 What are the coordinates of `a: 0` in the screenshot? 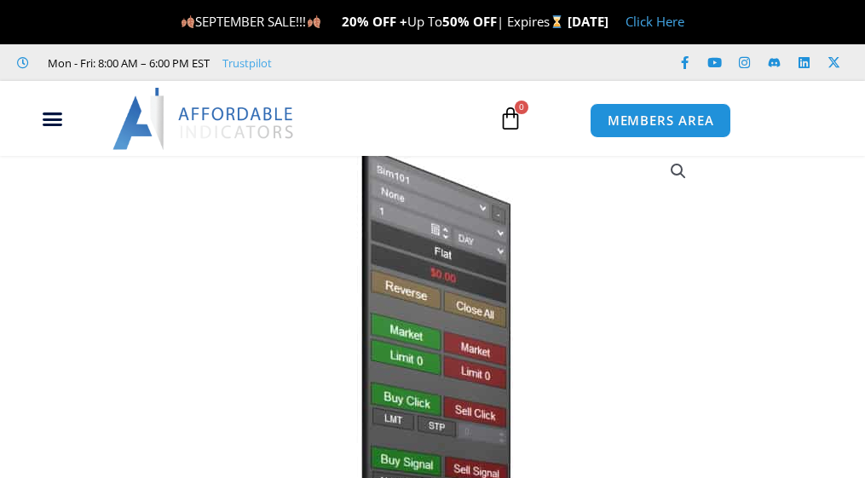 It's located at (511, 118).